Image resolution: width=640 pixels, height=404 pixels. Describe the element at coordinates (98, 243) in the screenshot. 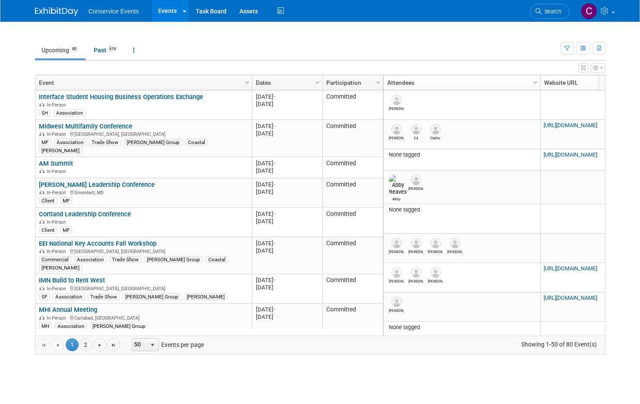

I see `a: EEI National Key Accounts Fall Workshop` at that location.